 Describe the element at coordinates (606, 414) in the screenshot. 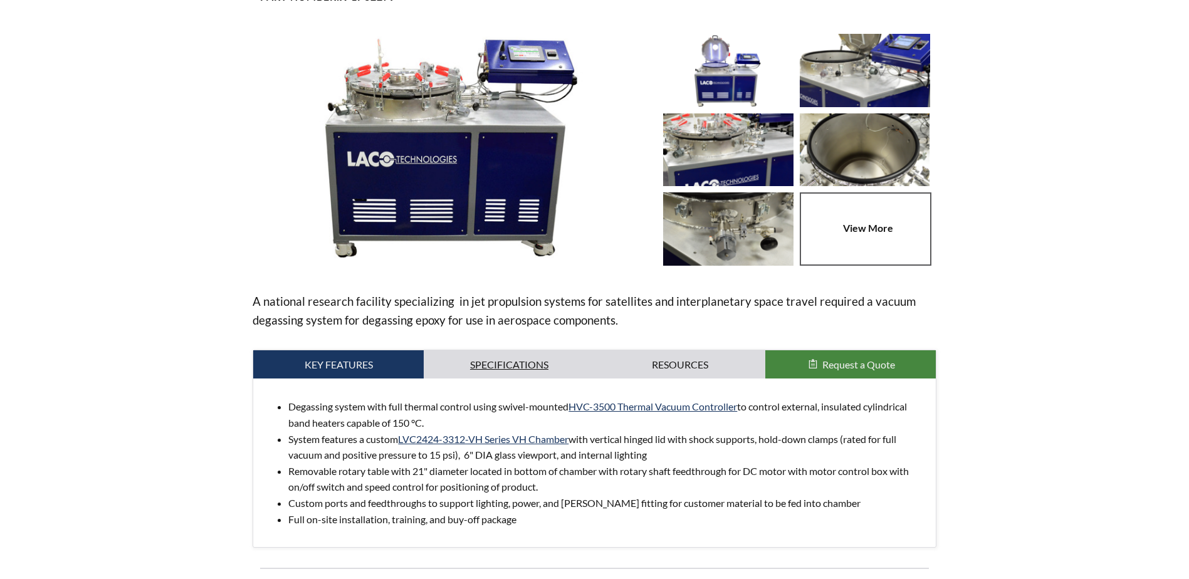

I see `li: Degassing system with full thermal control using swivel-mounted to control external, insulated cy...` at that location.